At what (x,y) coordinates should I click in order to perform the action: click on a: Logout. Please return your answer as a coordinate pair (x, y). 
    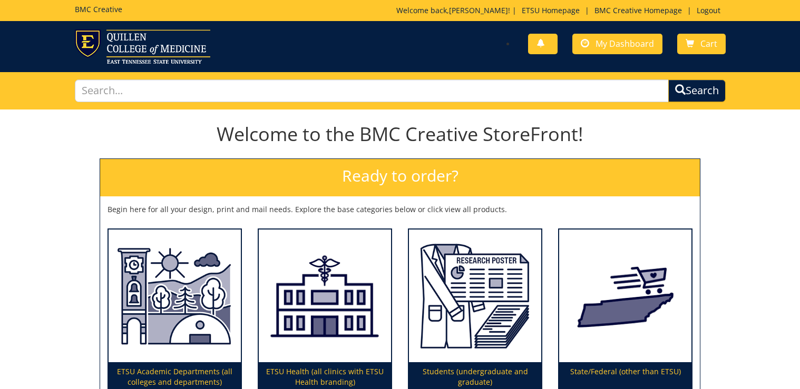
    Looking at the image, I should click on (708, 10).